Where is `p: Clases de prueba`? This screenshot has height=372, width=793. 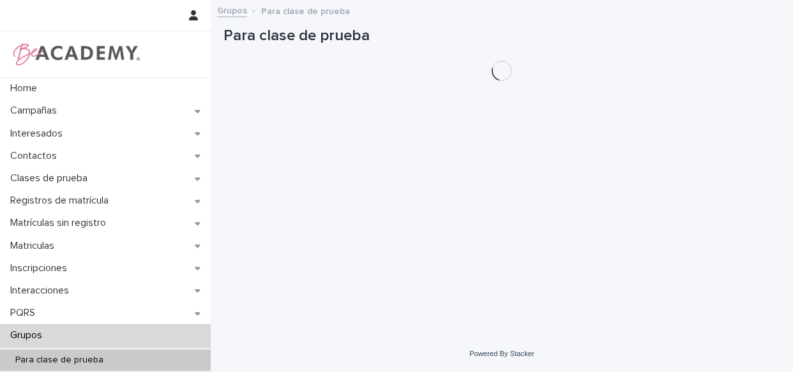
p: Clases de prueba is located at coordinates (51, 178).